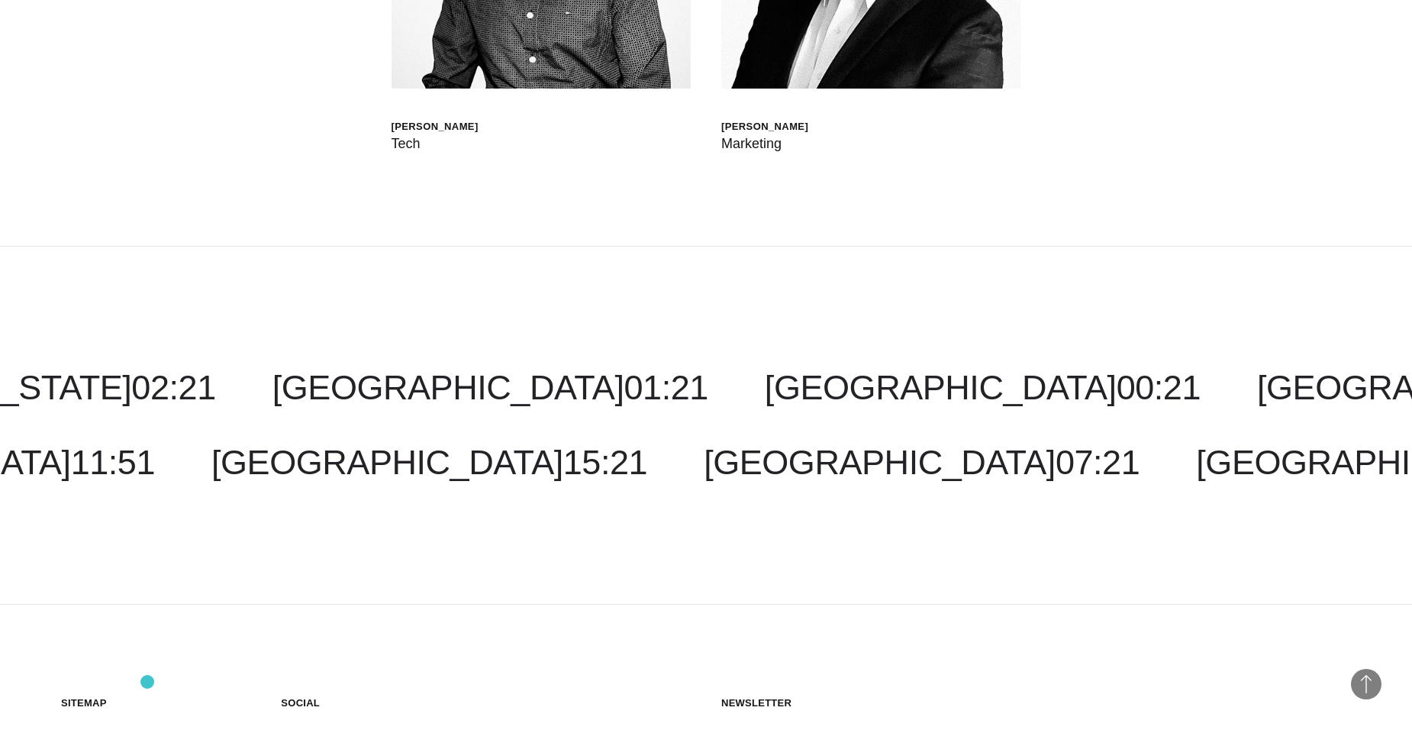  I want to click on span: Back to Top, so click(1367, 684).